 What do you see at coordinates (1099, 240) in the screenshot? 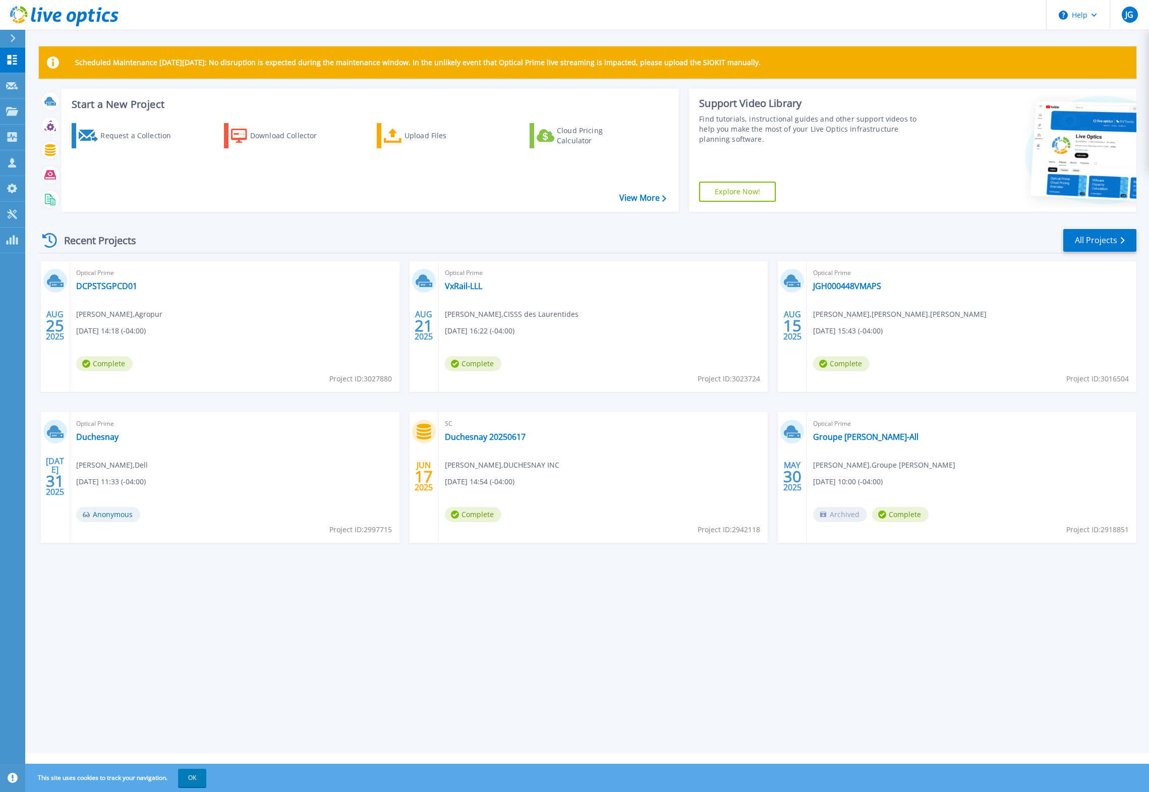
I see `a: All Projects` at bounding box center [1099, 240].